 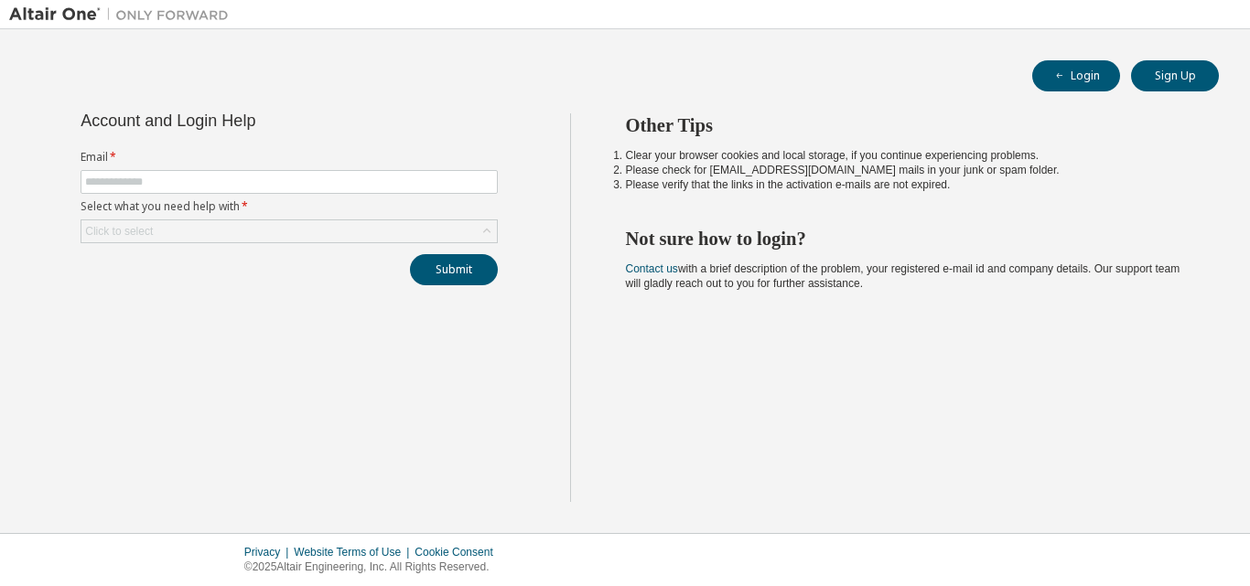 I want to click on li: Please verify that the links in the activation e-mails are not expired., so click(x=906, y=185).